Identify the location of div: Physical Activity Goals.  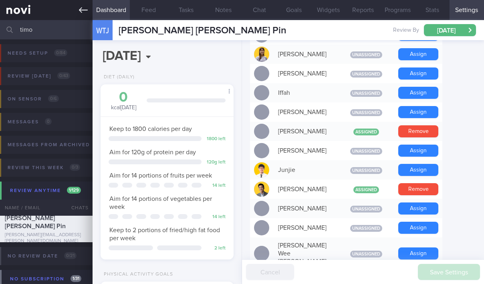
(137, 274).